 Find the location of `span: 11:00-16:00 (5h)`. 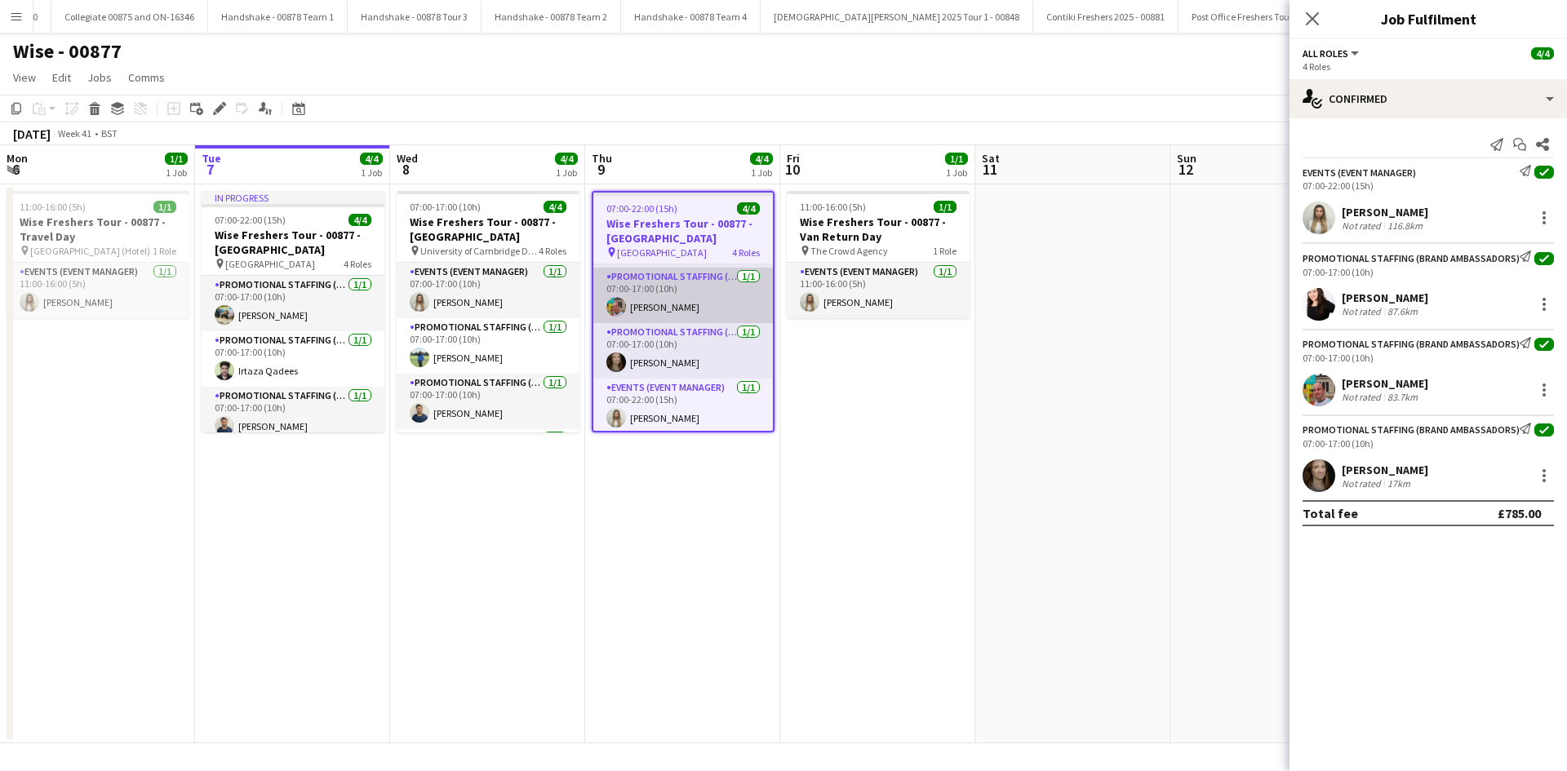

span: 11:00-16:00 (5h) is located at coordinates (52, 207).